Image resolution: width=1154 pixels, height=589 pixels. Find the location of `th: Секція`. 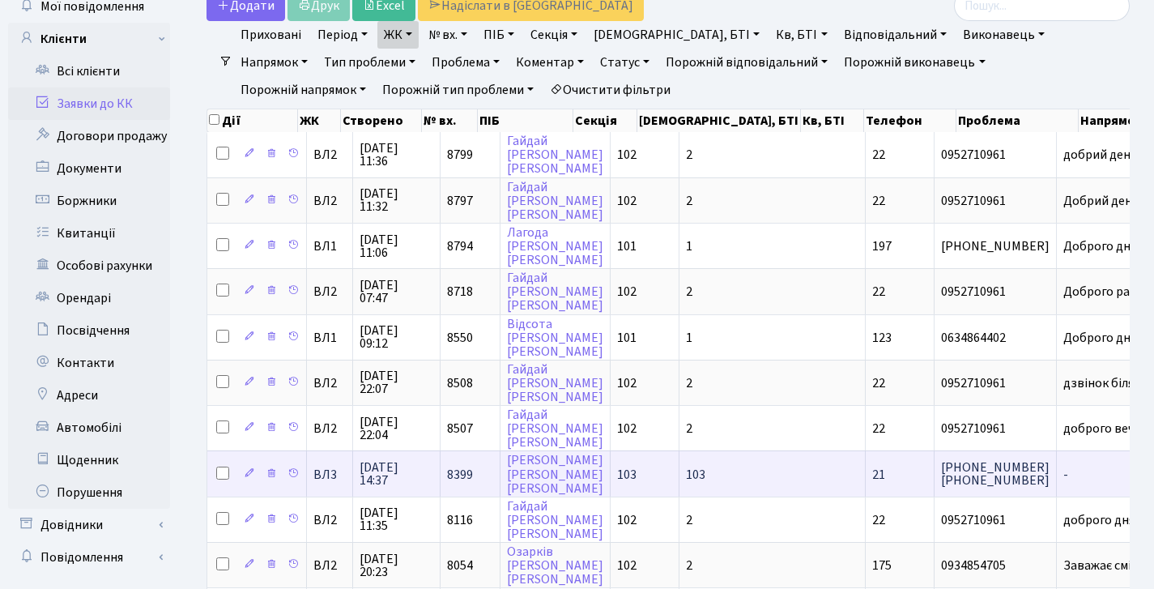

th: Секція is located at coordinates (605, 121).